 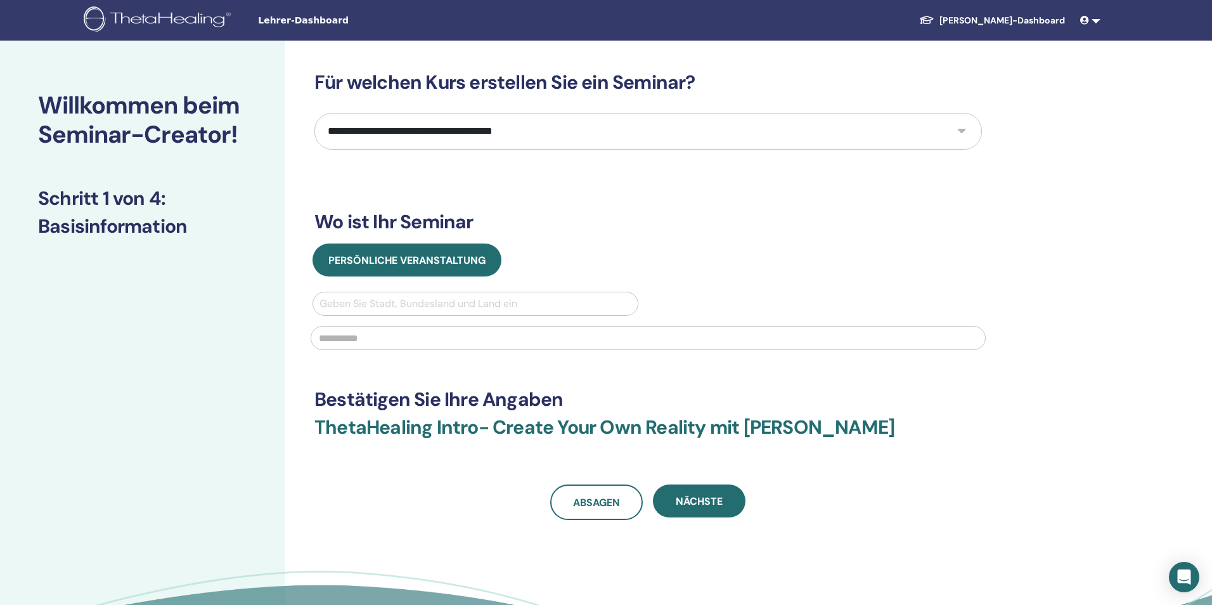 What do you see at coordinates (407, 260) in the screenshot?
I see `button: Persönliche Veranstaltung` at bounding box center [407, 260].